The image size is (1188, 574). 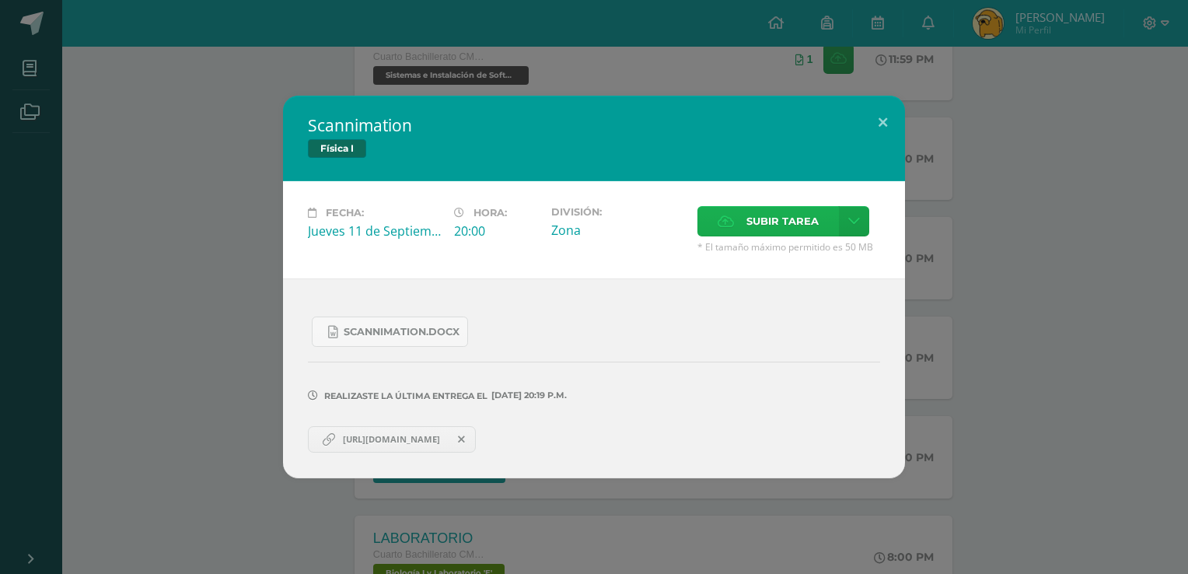 I want to click on span: Física I, so click(x=337, y=148).